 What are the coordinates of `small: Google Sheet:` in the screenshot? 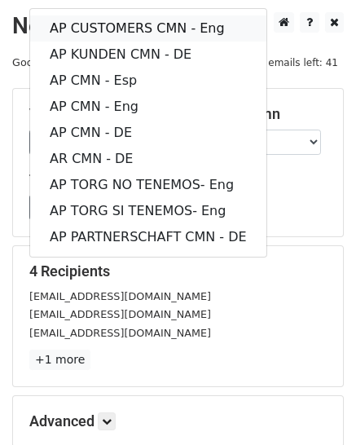 It's located at (109, 62).